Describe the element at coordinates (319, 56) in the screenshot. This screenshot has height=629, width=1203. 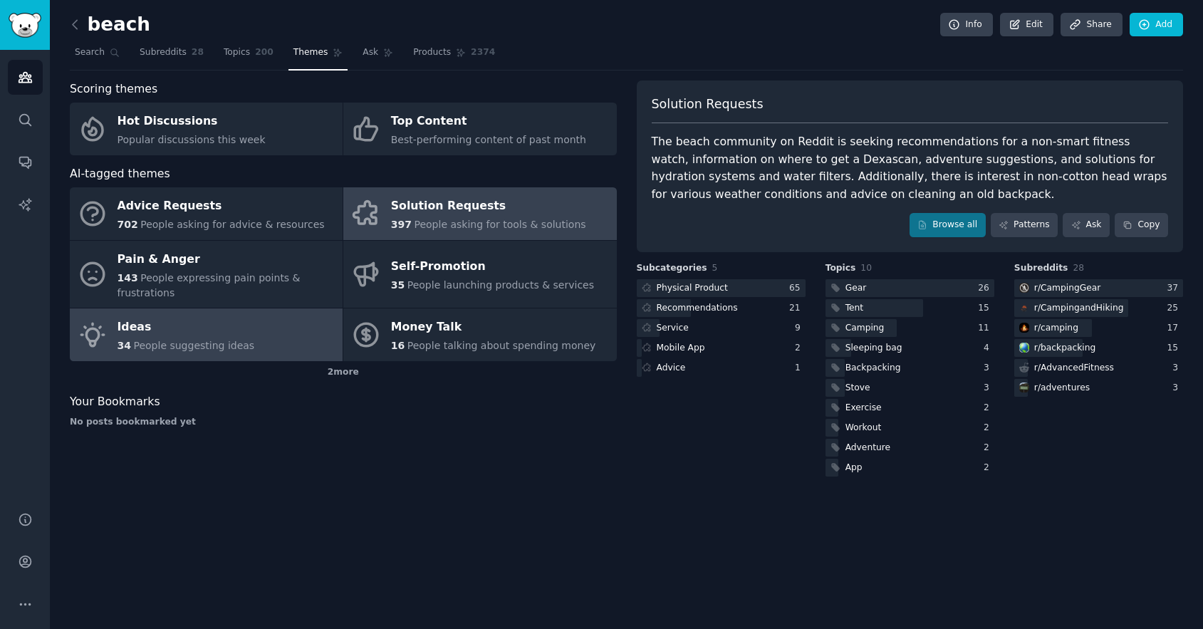
I see `a: Themes` at that location.